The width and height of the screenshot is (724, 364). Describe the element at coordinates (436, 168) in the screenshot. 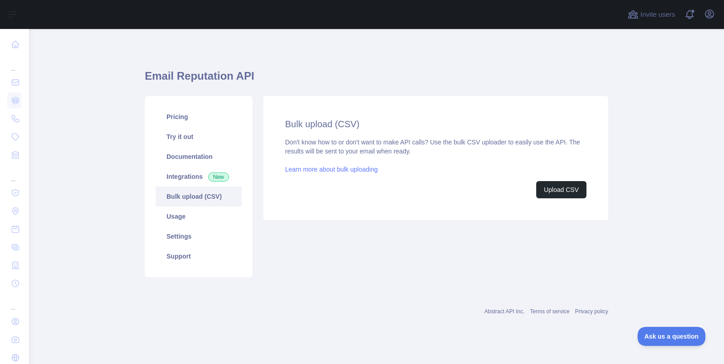

I see `div: Don't know how to or don't want to make API calls? Use the bulk CSV uploader to easily use the AP...` at that location.